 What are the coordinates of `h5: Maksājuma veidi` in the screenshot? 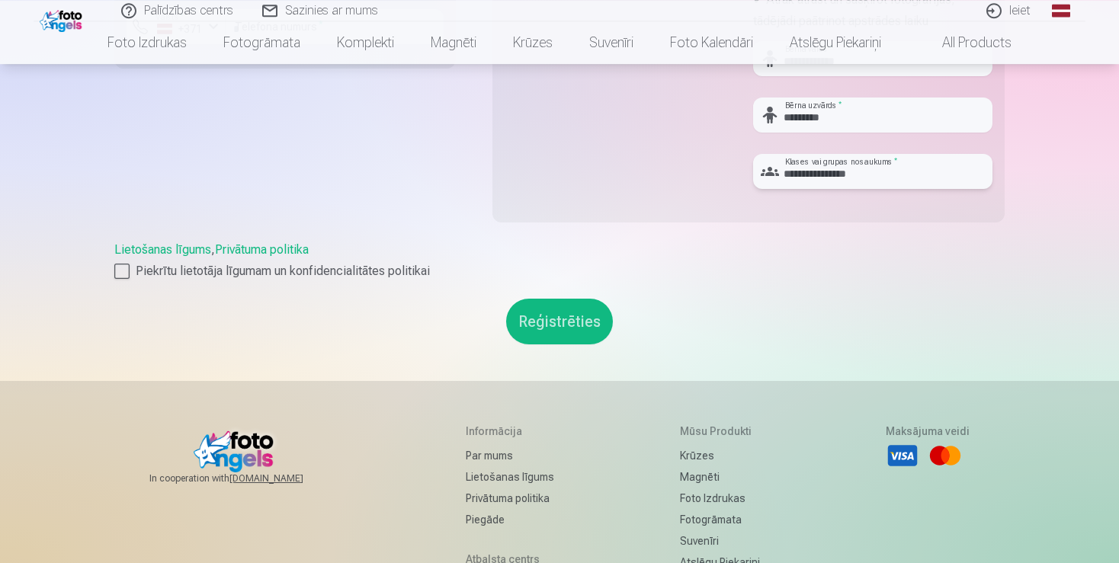 It's located at (928, 432).